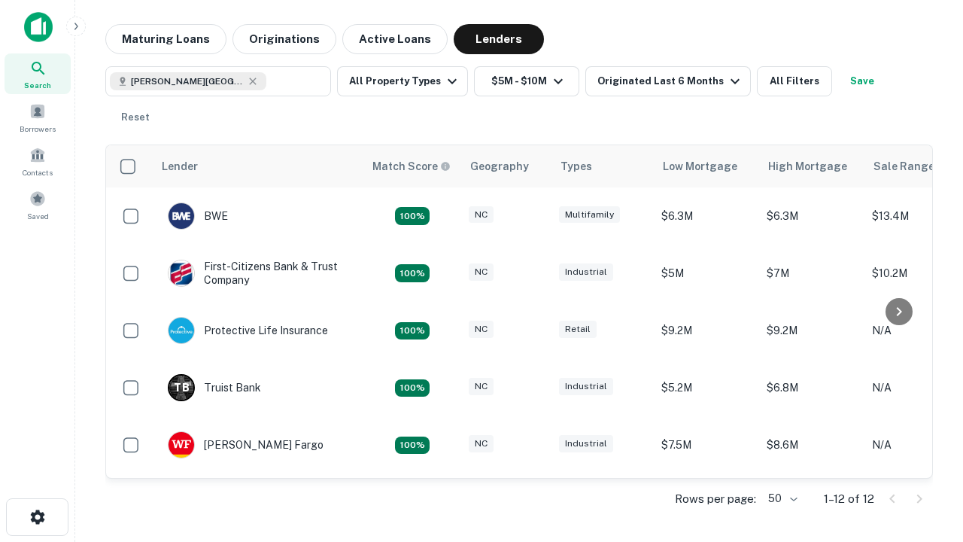 Image resolution: width=963 pixels, height=542 pixels. Describe the element at coordinates (670, 81) in the screenshot. I see `div: Originated Last 6 Months` at that location.